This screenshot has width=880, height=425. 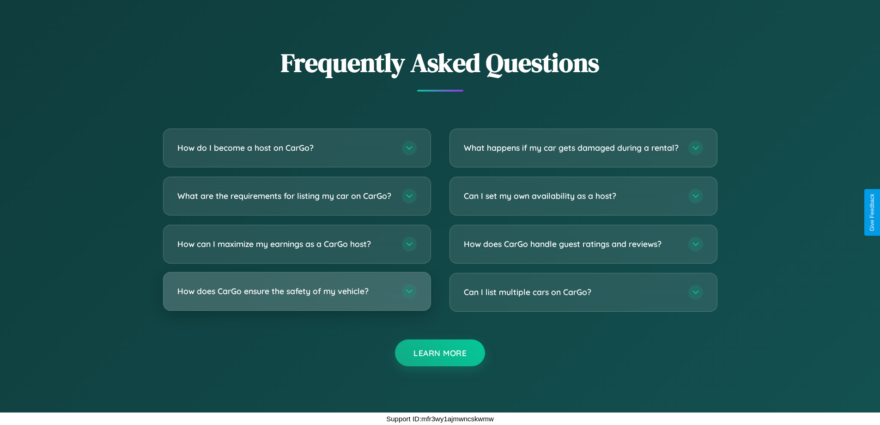 What do you see at coordinates (873, 212) in the screenshot?
I see `div: Give Feedback` at bounding box center [873, 212].